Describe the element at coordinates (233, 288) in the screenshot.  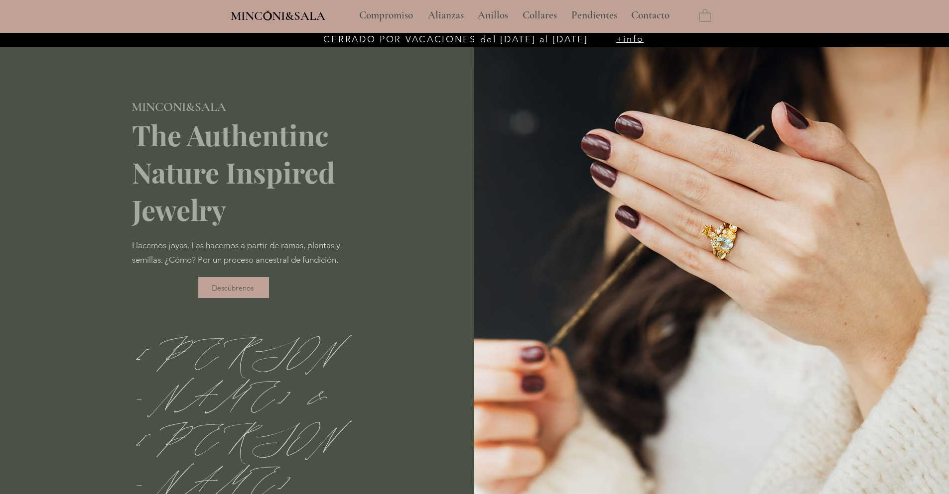
I see `span: Descúbrenos` at that location.